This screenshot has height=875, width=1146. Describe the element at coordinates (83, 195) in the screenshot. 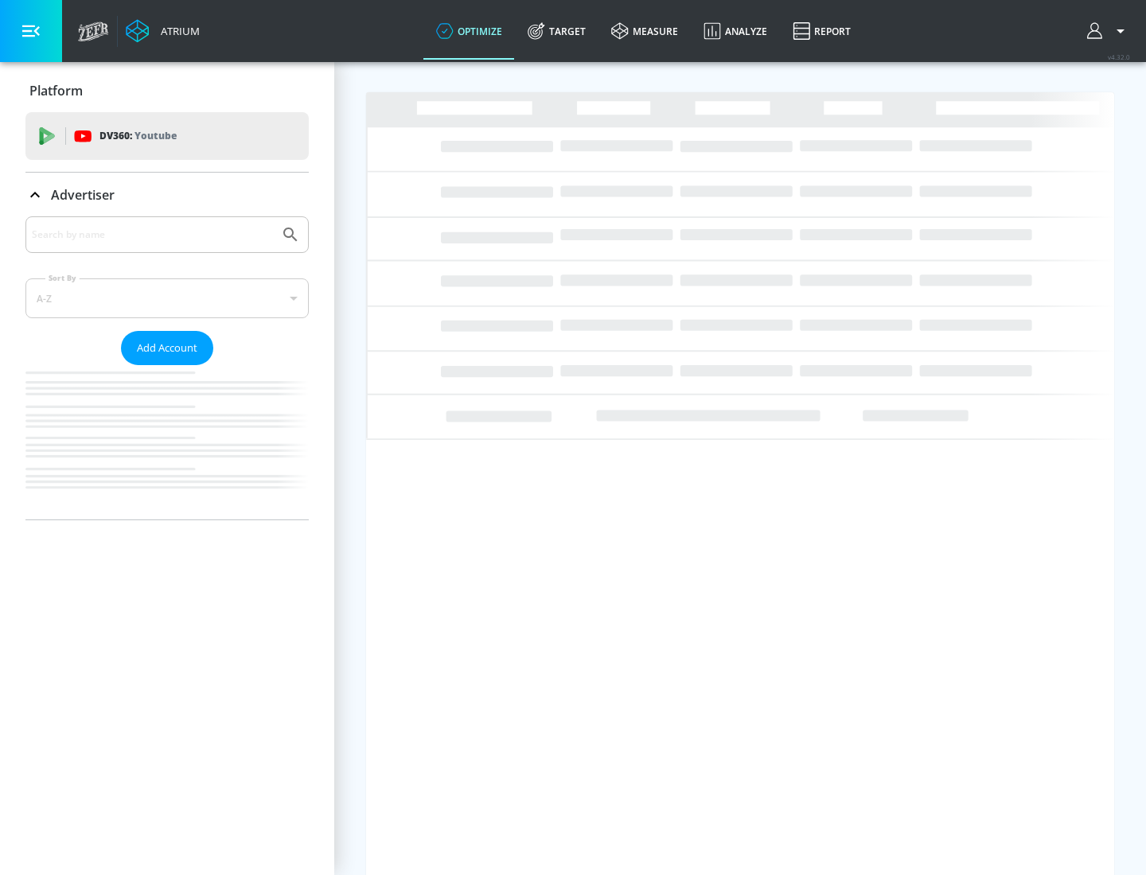

I see `p: Advertiser` at that location.